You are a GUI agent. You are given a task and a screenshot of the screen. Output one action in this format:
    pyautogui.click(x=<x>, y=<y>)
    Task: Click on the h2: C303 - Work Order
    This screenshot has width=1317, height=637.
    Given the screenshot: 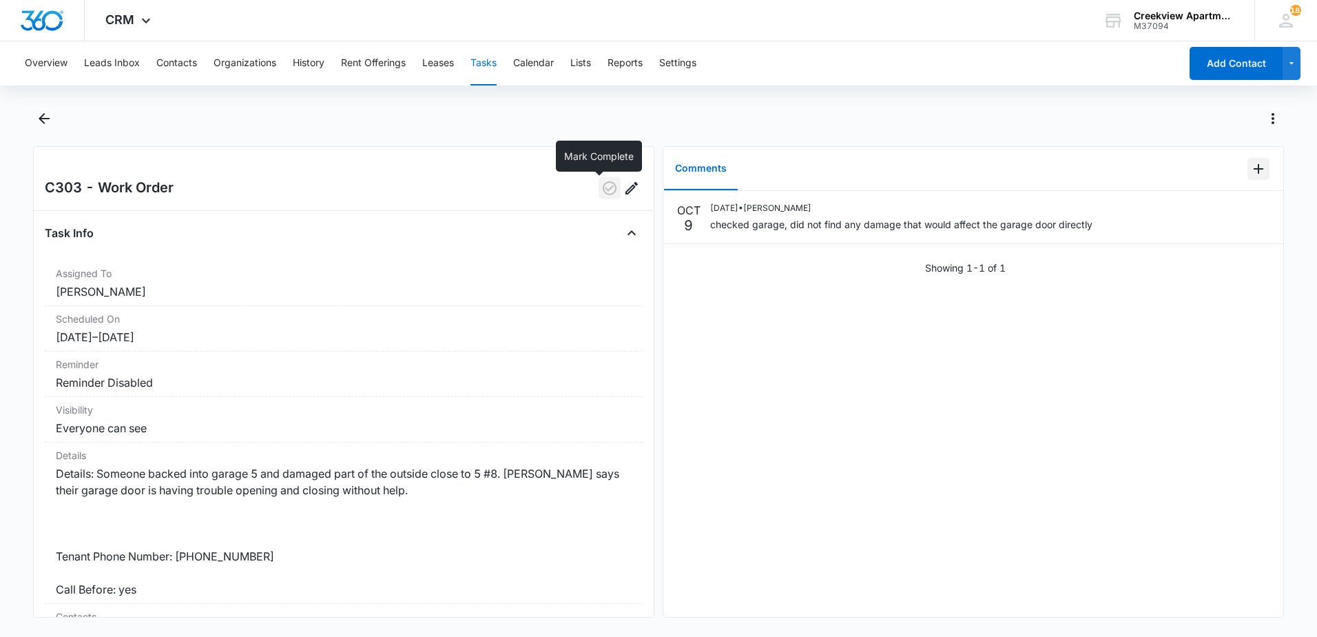 What is the action you would take?
    pyautogui.click(x=109, y=188)
    